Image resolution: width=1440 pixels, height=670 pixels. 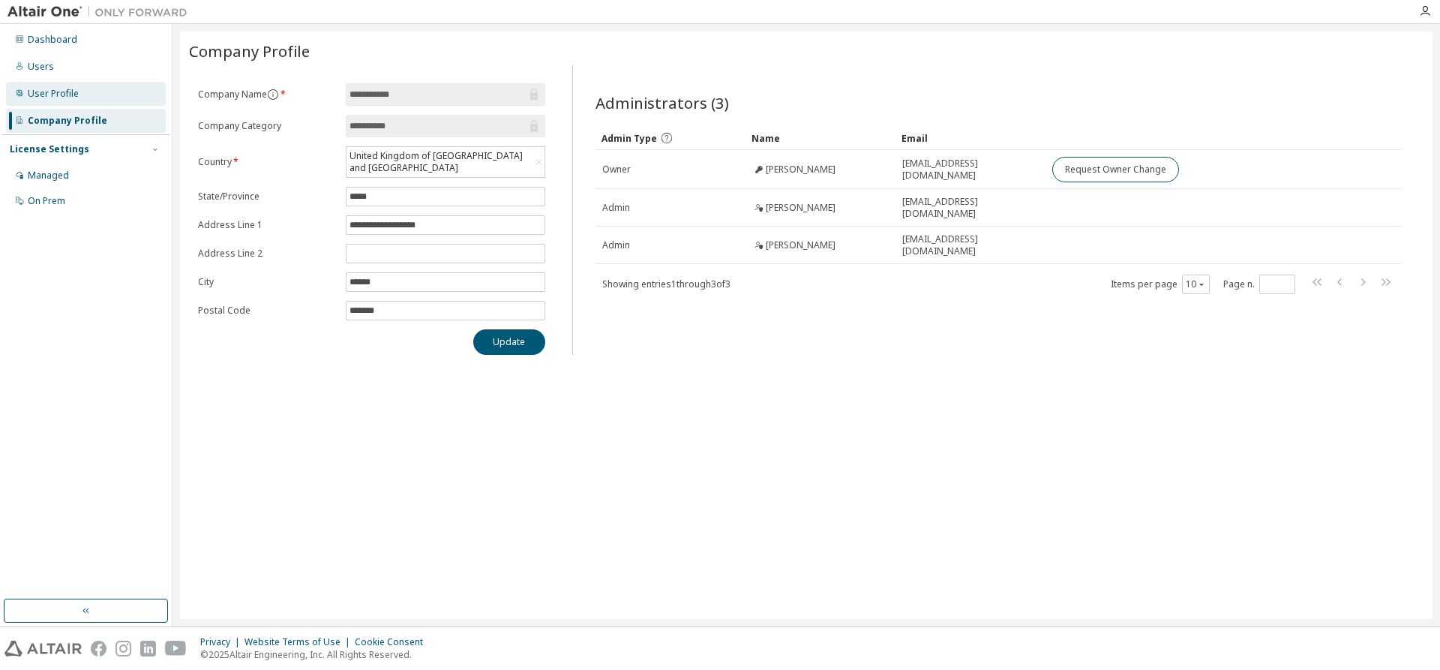 I want to click on span: Items per page, so click(x=1161, y=284).